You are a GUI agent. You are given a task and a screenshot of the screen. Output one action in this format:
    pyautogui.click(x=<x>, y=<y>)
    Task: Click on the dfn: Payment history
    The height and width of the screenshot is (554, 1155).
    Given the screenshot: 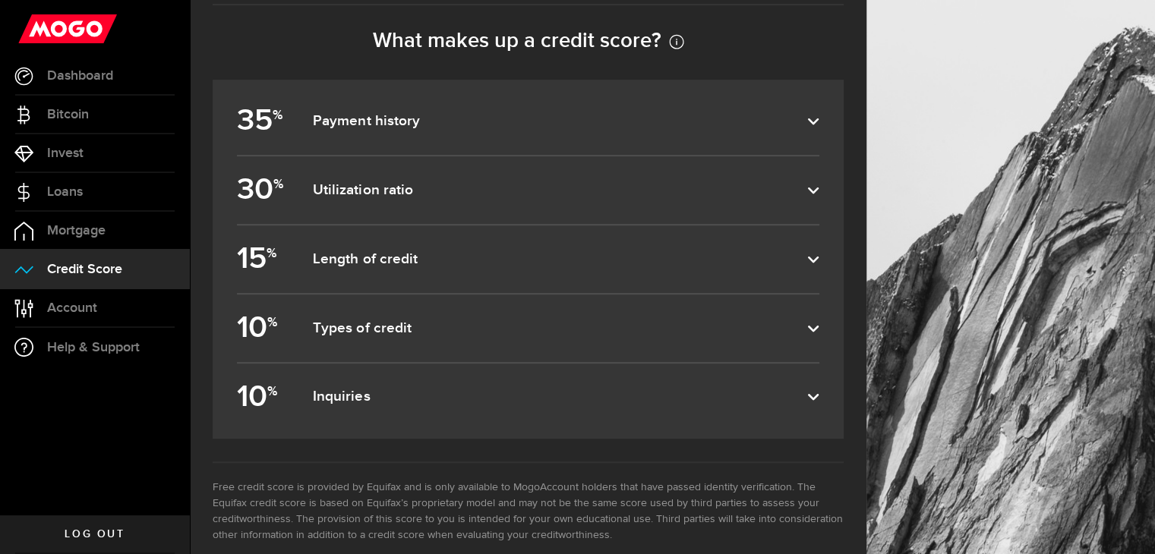 What is the action you would take?
    pyautogui.click(x=560, y=122)
    